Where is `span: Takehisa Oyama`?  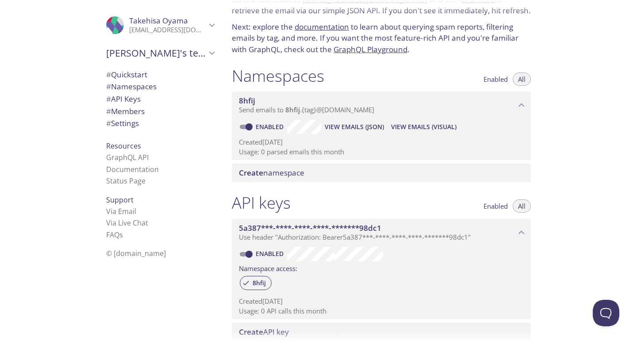
span: Takehisa Oyama is located at coordinates (158, 20).